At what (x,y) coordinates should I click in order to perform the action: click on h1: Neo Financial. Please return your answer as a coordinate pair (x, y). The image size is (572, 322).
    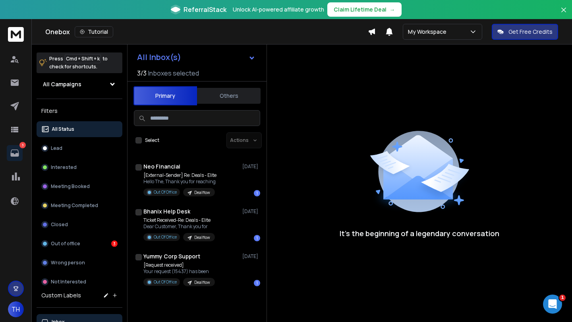
    Looking at the image, I should click on (162, 166).